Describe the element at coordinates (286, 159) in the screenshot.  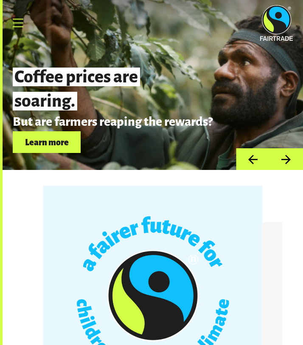
I see `button: Next` at that location.